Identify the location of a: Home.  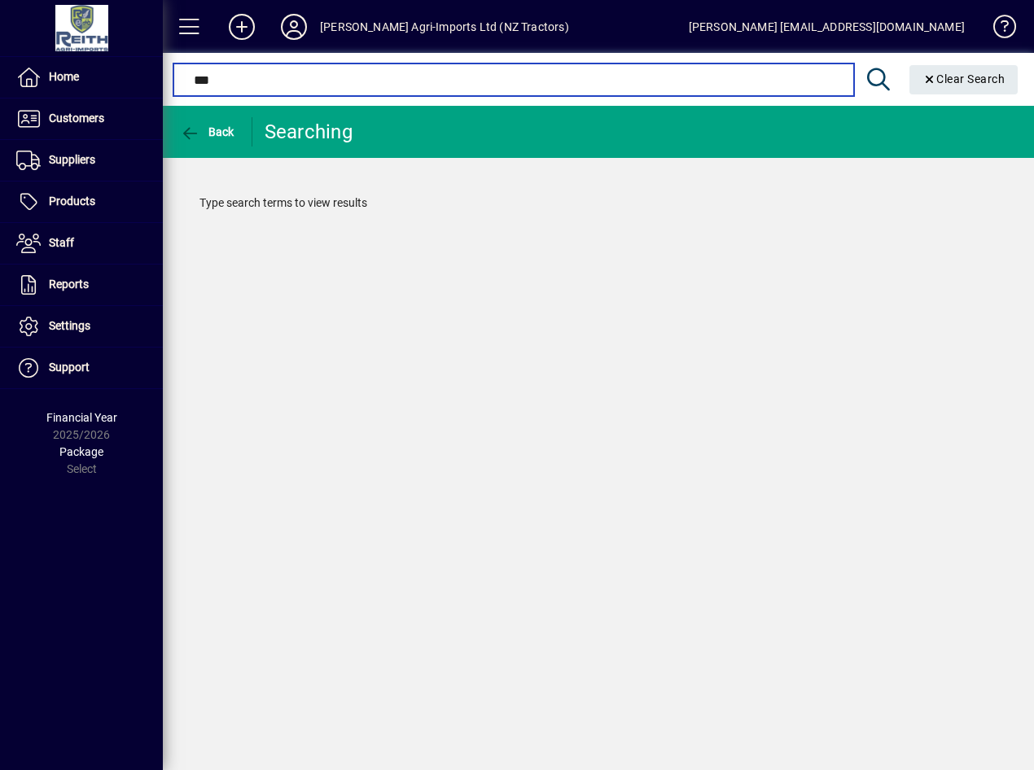
(85, 77).